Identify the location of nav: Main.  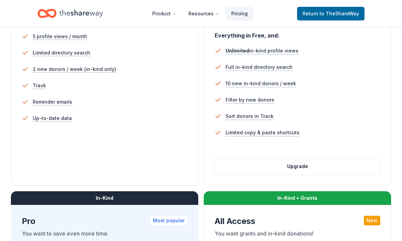
(200, 13).